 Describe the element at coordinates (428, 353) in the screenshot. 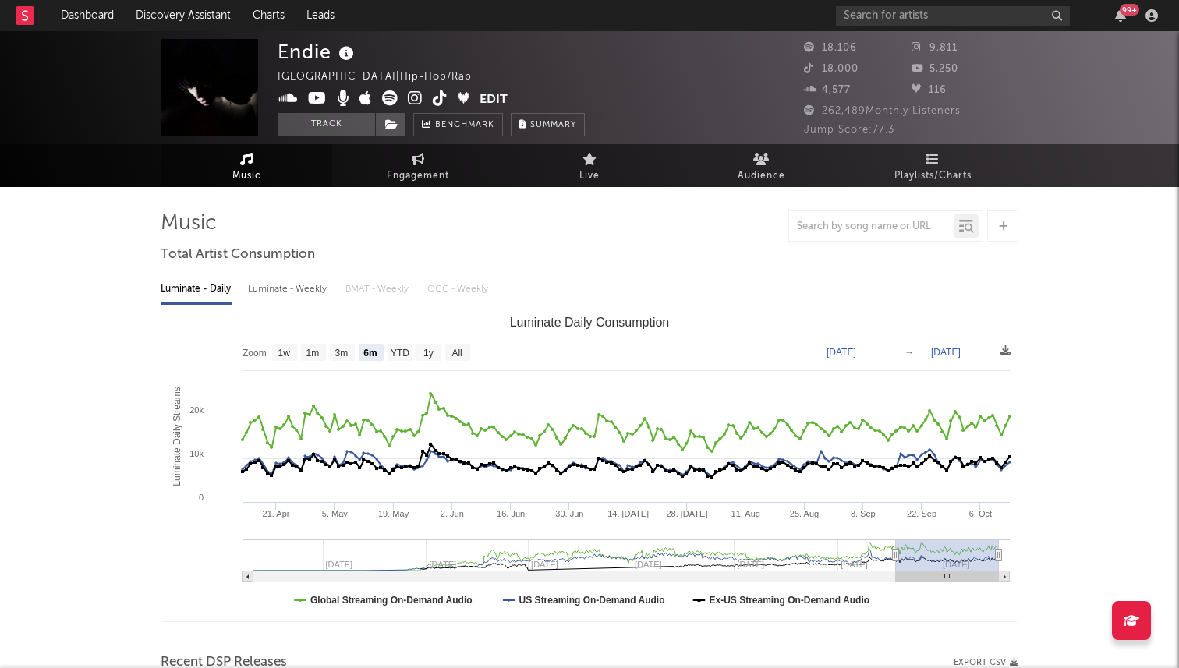

I see `text: 1y` at that location.